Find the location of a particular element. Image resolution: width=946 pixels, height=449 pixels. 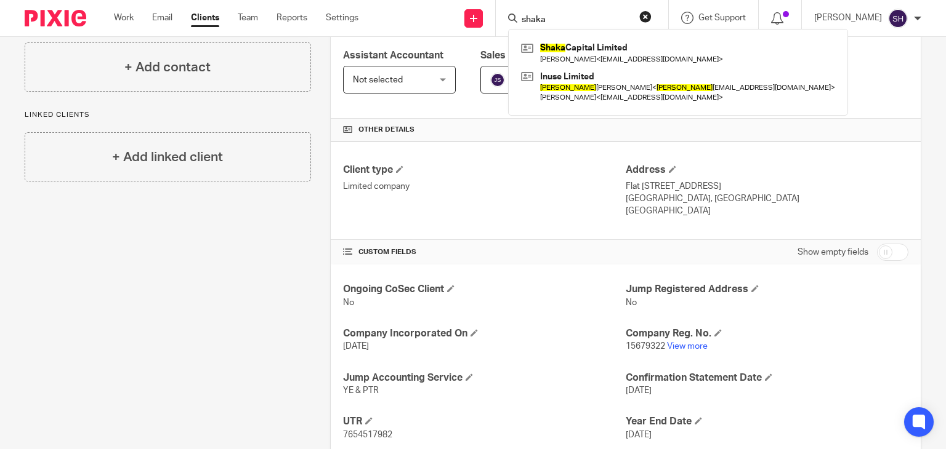

h4: Company Reg. No. is located at coordinates (767, 334).